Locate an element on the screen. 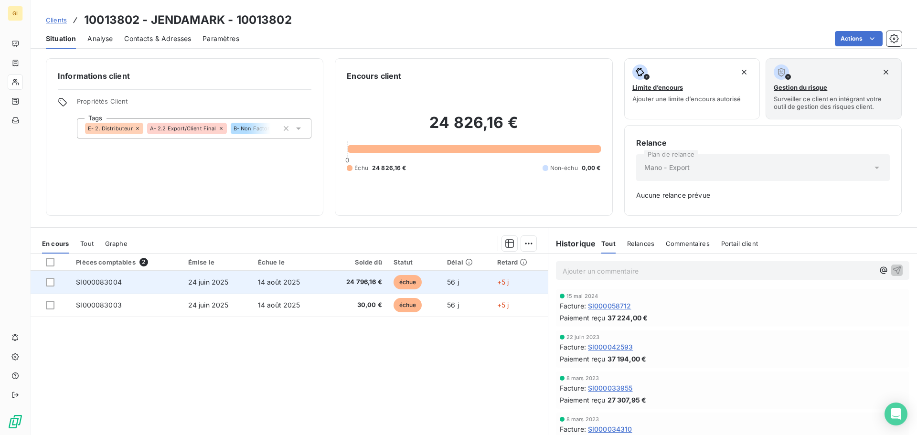  button: Actions is located at coordinates (859, 39).